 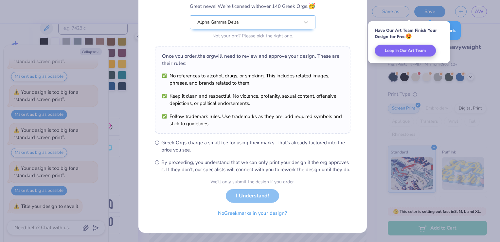 What do you see at coordinates (253, 181) in the screenshot?
I see `div: We’ll only submit the design if you order.` at bounding box center [253, 181].